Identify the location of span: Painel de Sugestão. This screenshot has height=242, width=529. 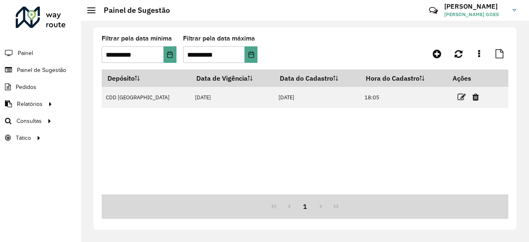
(41, 70).